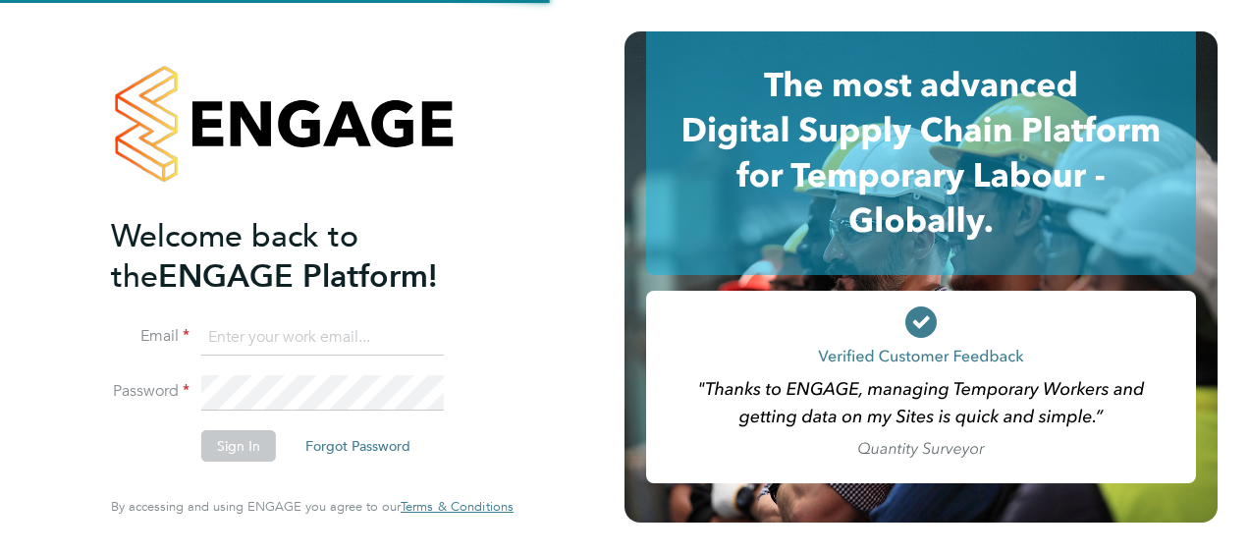  Describe the element at coordinates (358, 446) in the screenshot. I see `button: Forgot Password` at that location.